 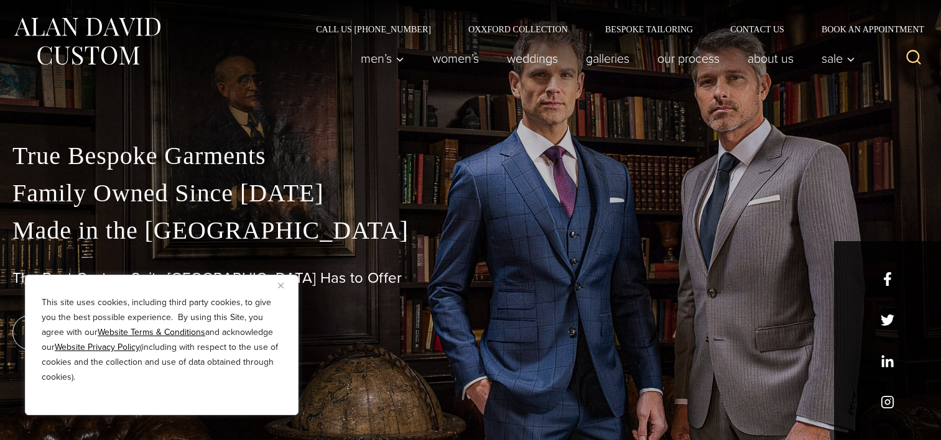 I want to click on p: This site uses cookies, including third party cookies, to give you the best possible experience. ..., so click(x=162, y=340).